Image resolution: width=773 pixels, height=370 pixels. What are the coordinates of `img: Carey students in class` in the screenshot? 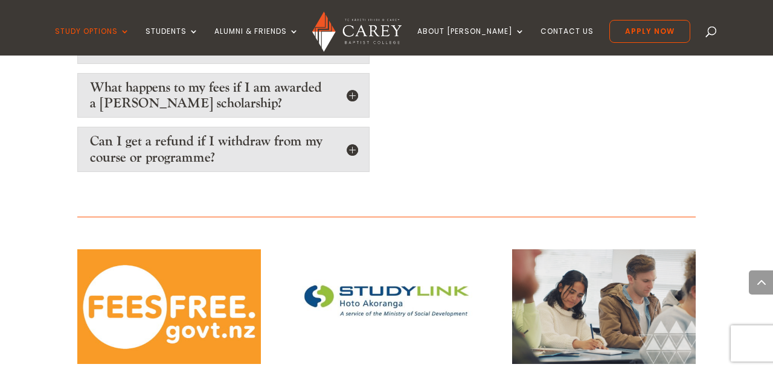 It's located at (604, 307).